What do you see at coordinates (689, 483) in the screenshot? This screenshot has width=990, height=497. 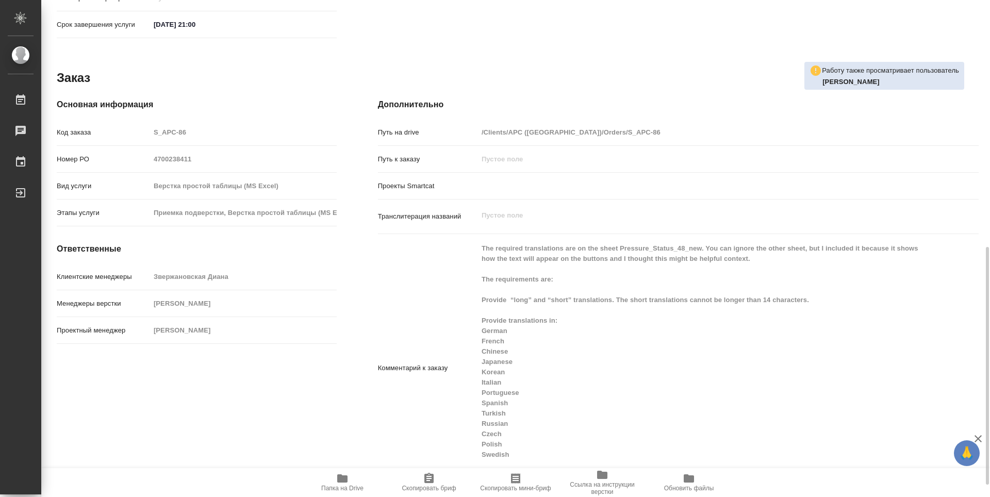 I see `button: Обновить файлы` at bounding box center [689, 483].